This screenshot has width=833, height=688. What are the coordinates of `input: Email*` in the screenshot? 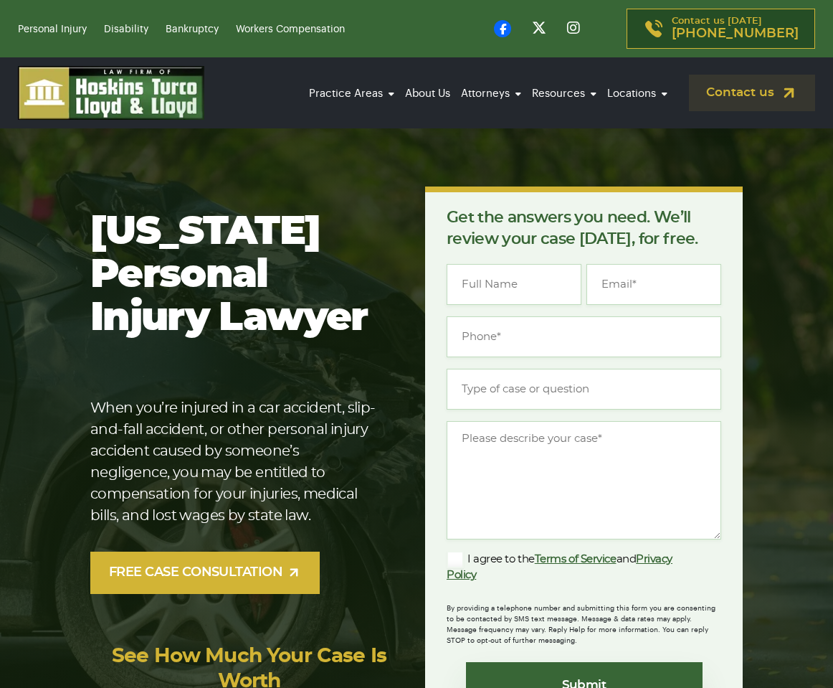 It's located at (654, 284).